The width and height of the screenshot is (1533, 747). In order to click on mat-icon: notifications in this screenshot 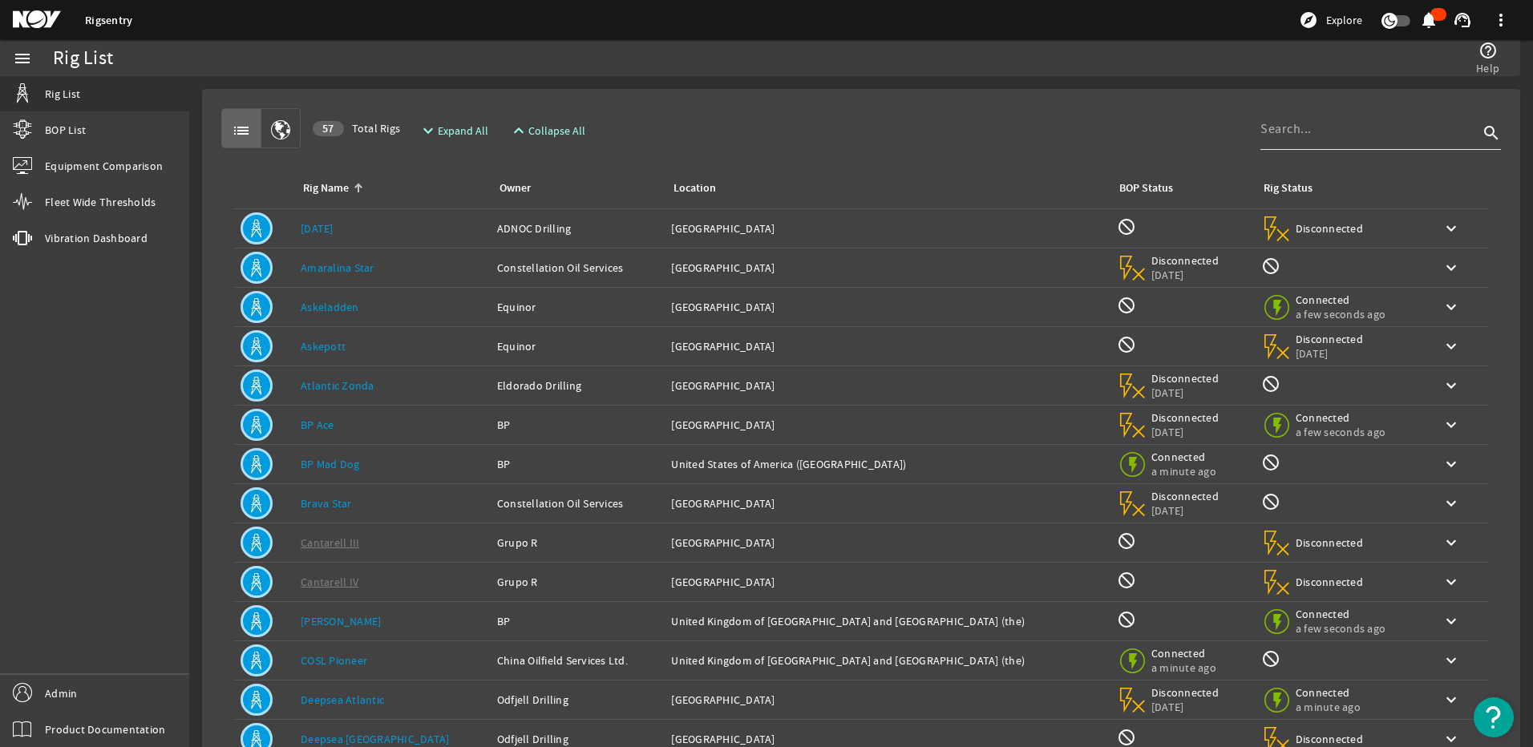, I will do `click(1429, 20)`.